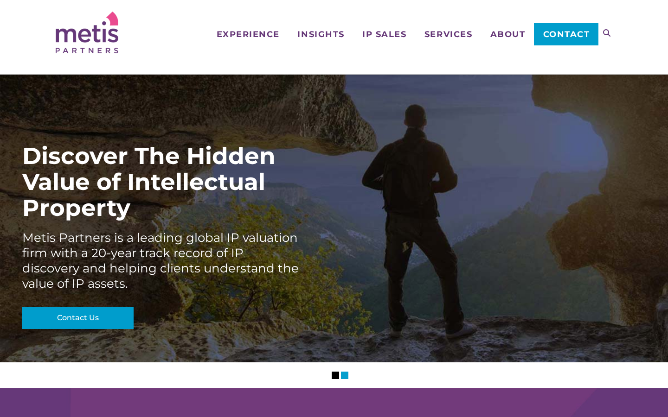 The image size is (668, 417). What do you see at coordinates (161, 261) in the screenshot?
I see `div: Metis Partners is a leading global IP valuation firm with a 20-year track record of IP discovery ...` at bounding box center [161, 261].